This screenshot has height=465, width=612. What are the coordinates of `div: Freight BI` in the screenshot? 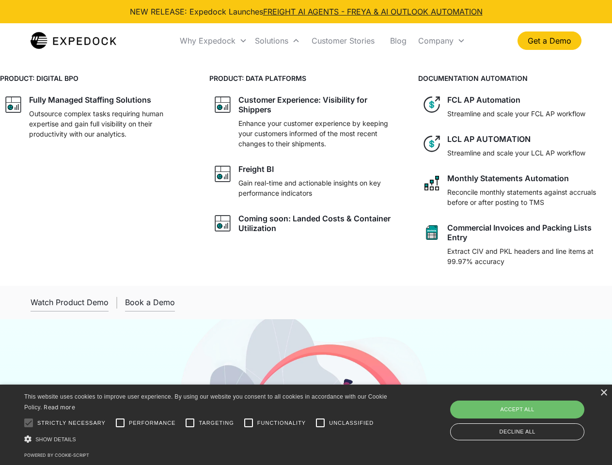 It's located at (256, 169).